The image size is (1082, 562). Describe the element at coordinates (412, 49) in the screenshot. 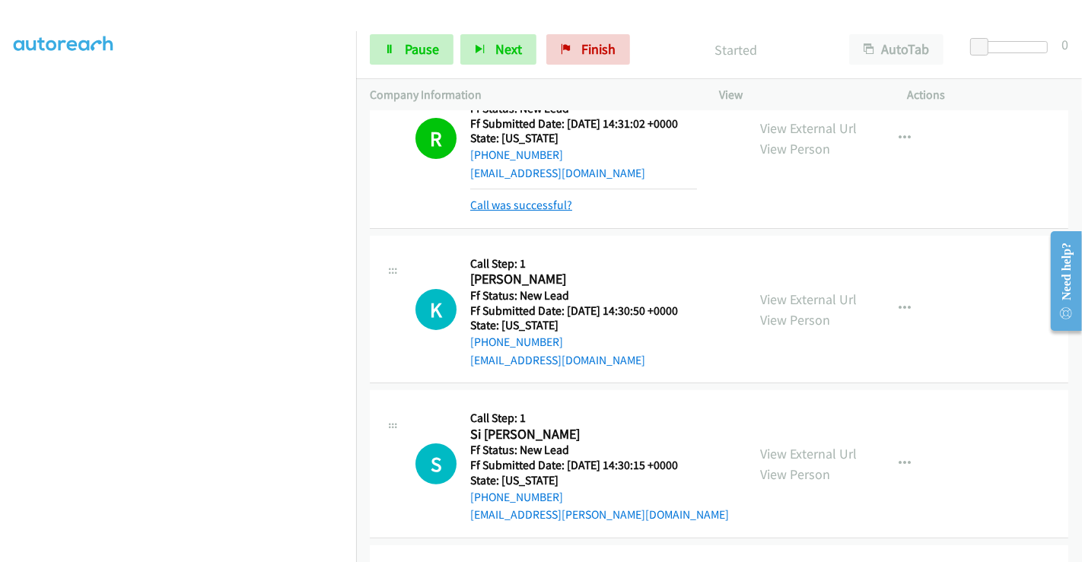

I see `a: Pause` at that location.